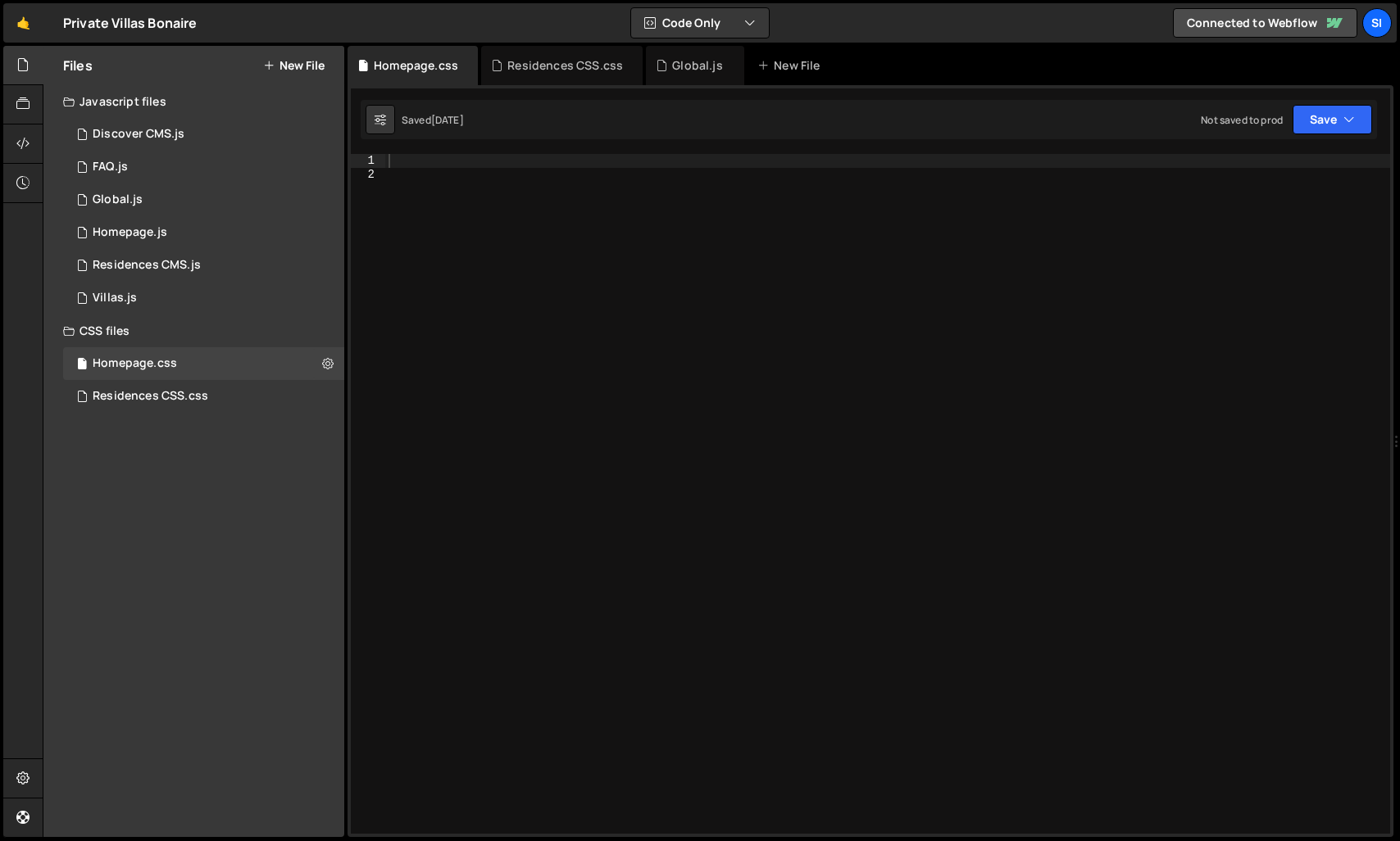 This screenshot has height=841, width=1400. What do you see at coordinates (433, 120) in the screenshot?
I see `div: Saved` at bounding box center [433, 120].